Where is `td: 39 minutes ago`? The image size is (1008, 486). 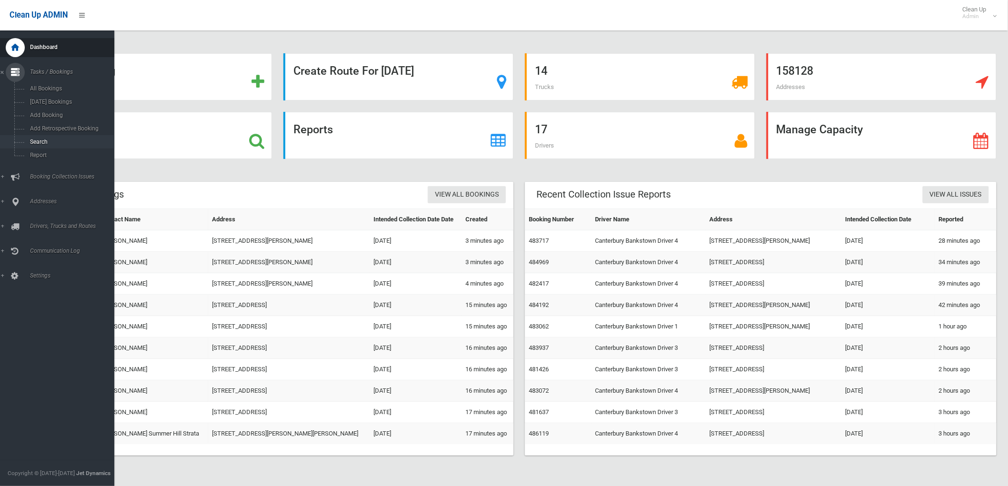 td: 39 minutes ago is located at coordinates (965, 284).